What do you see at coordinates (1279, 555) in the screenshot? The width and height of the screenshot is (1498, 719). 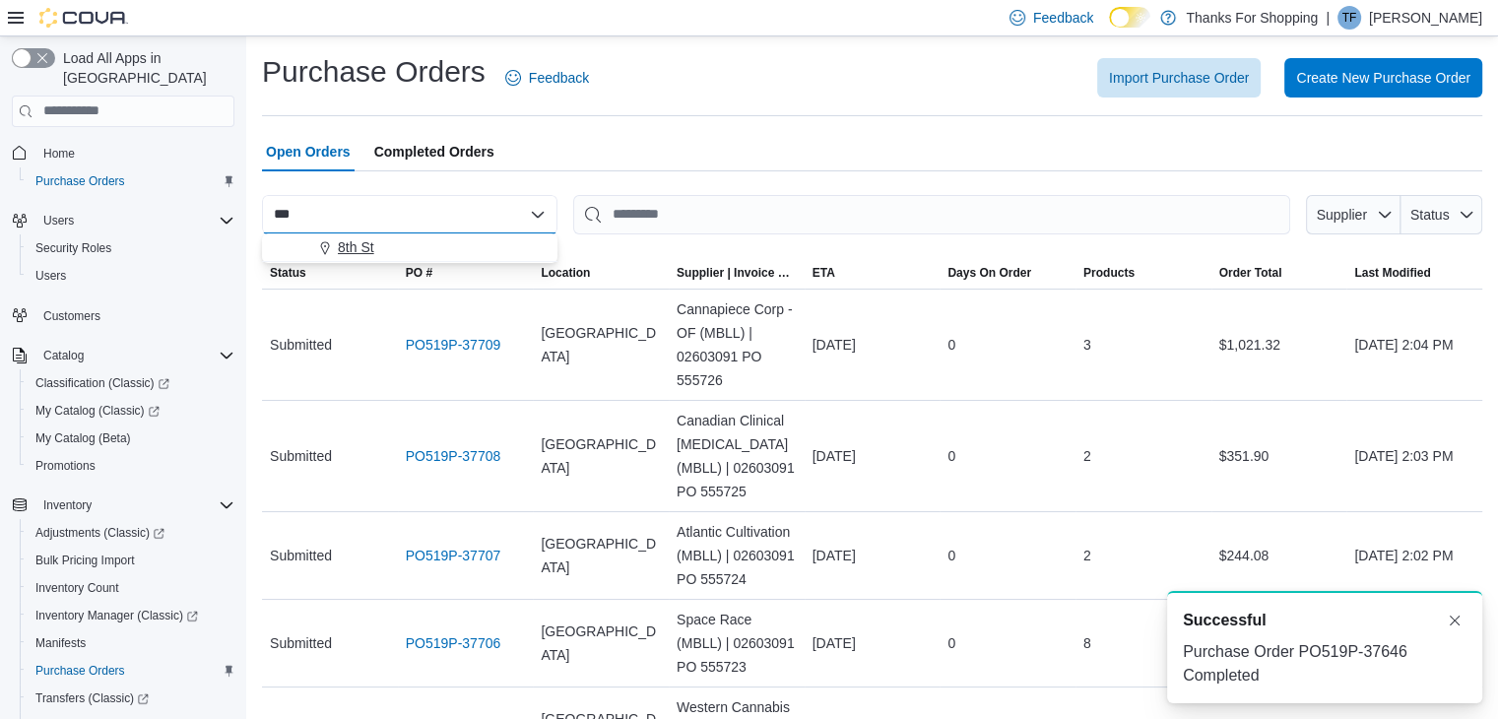 I see `div: $244.08` at bounding box center [1279, 555].